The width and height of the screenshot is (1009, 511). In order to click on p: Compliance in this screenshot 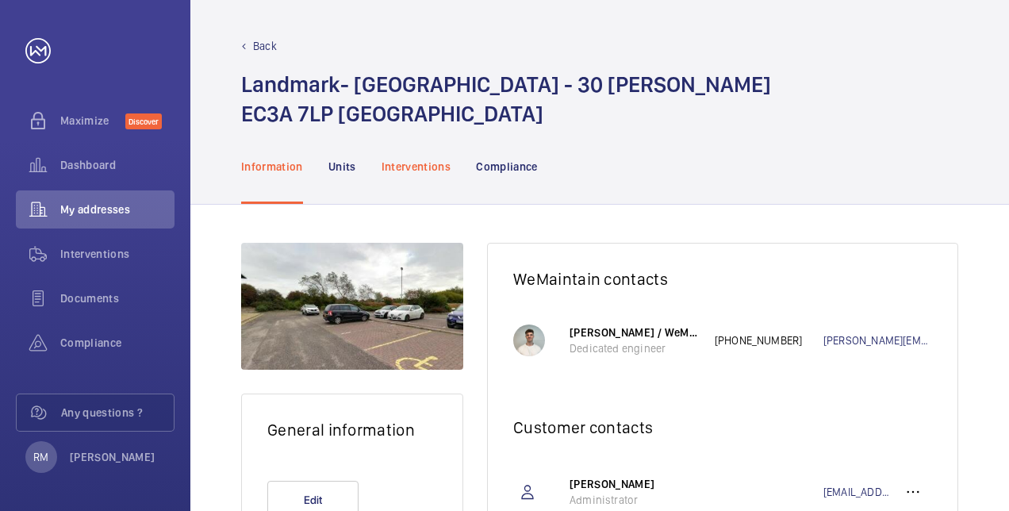, I will do `click(507, 167)`.